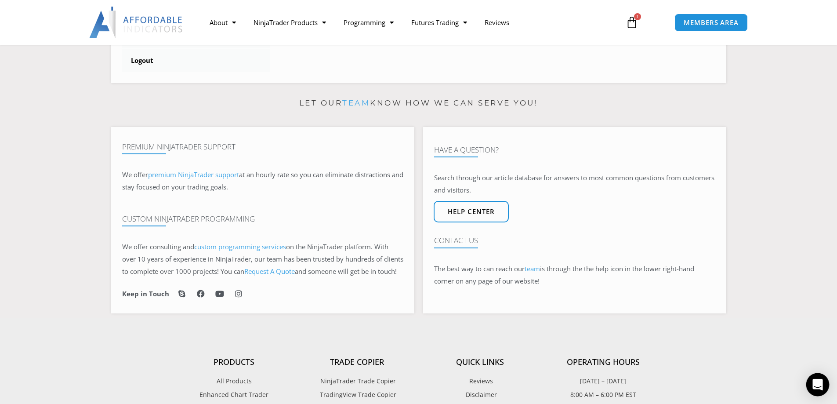 The width and height of the screenshot is (837, 404). What do you see at coordinates (480, 381) in the screenshot?
I see `span: Reviews` at bounding box center [480, 381].